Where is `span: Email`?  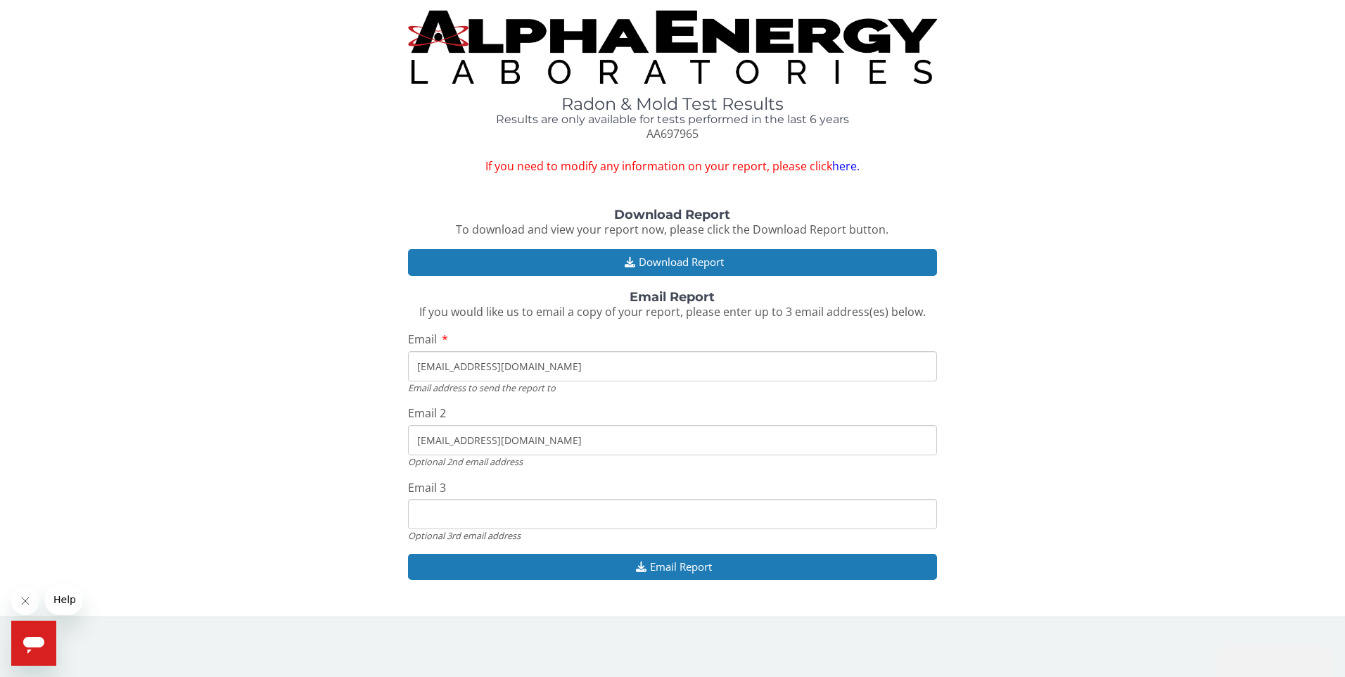
span: Email is located at coordinates (422, 339).